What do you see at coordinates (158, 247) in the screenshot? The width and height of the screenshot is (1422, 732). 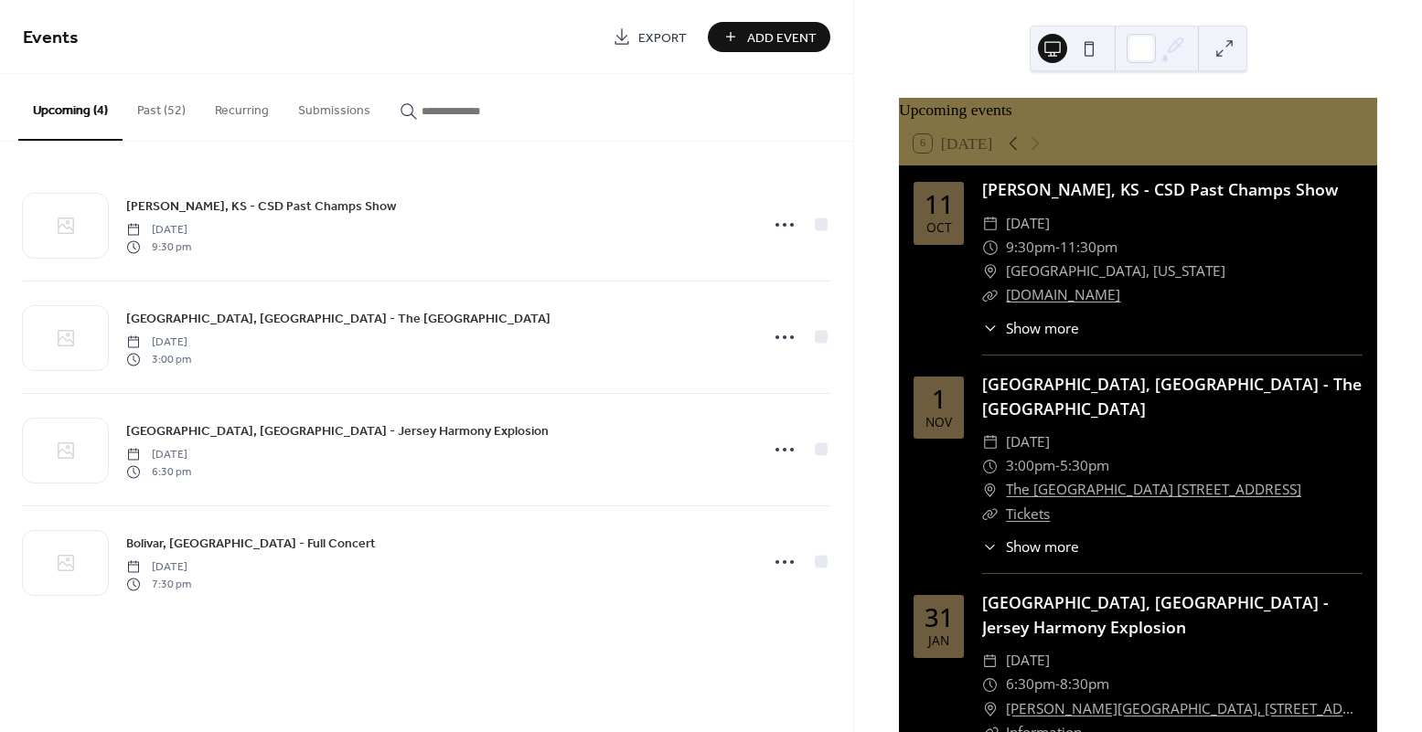 I see `span: 9:30 pm` at bounding box center [158, 247].